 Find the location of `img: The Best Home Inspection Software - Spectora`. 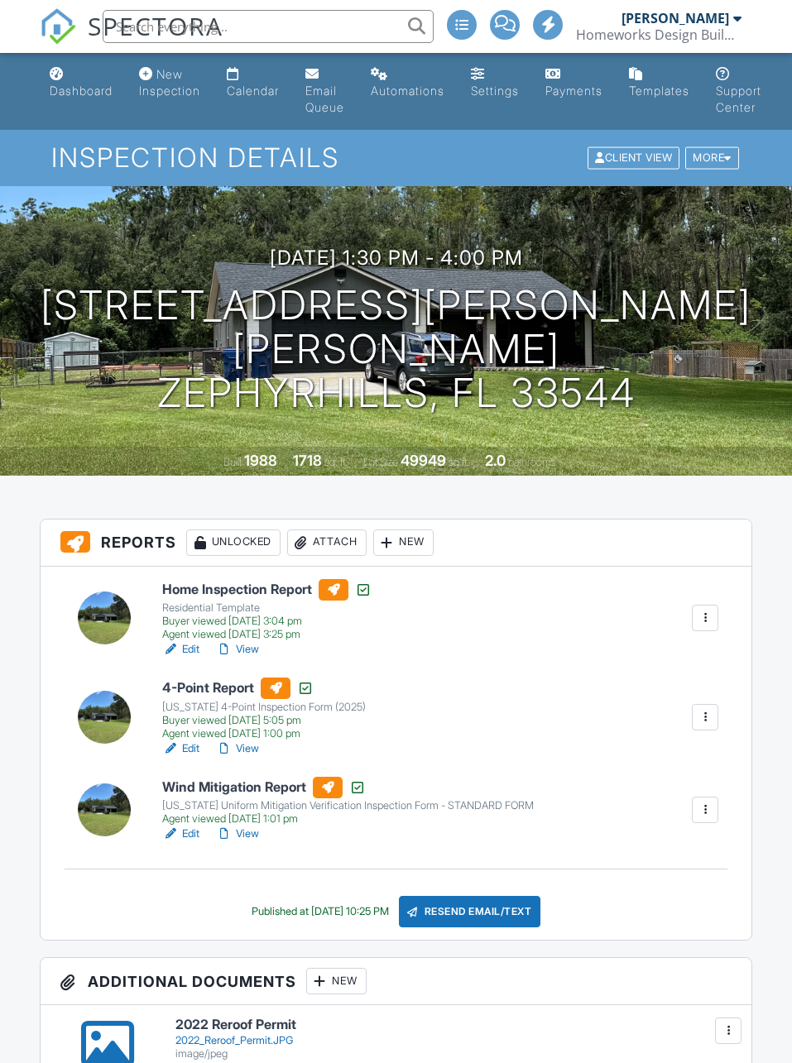

img: The Best Home Inspection Software - Spectora is located at coordinates (58, 26).